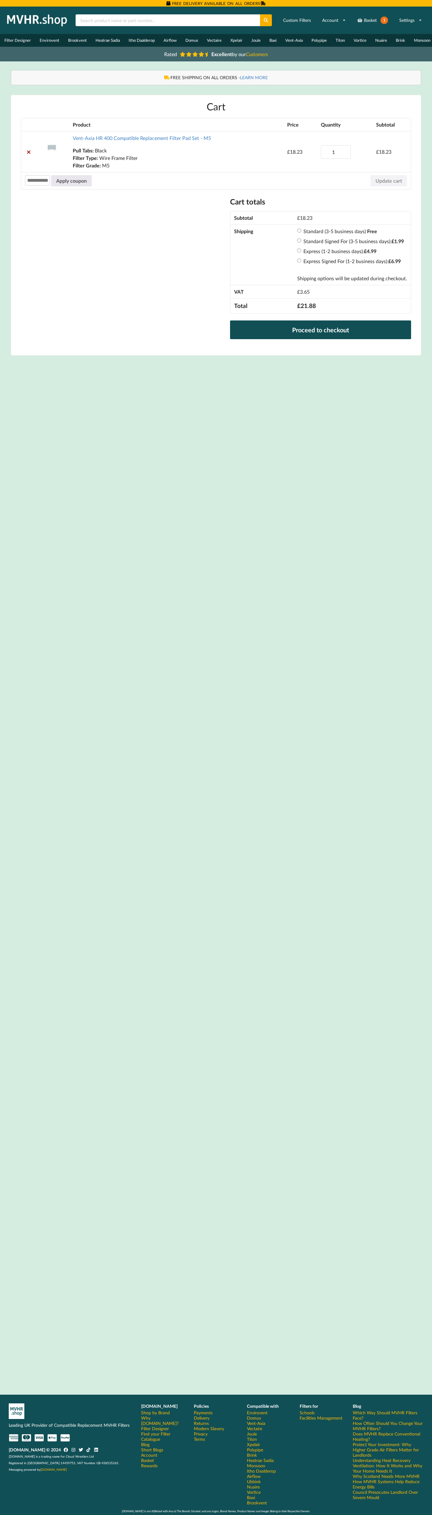 The height and width of the screenshot is (1515, 432). What do you see at coordinates (152, 1450) in the screenshot?
I see `a: Short Blogs` at bounding box center [152, 1450].